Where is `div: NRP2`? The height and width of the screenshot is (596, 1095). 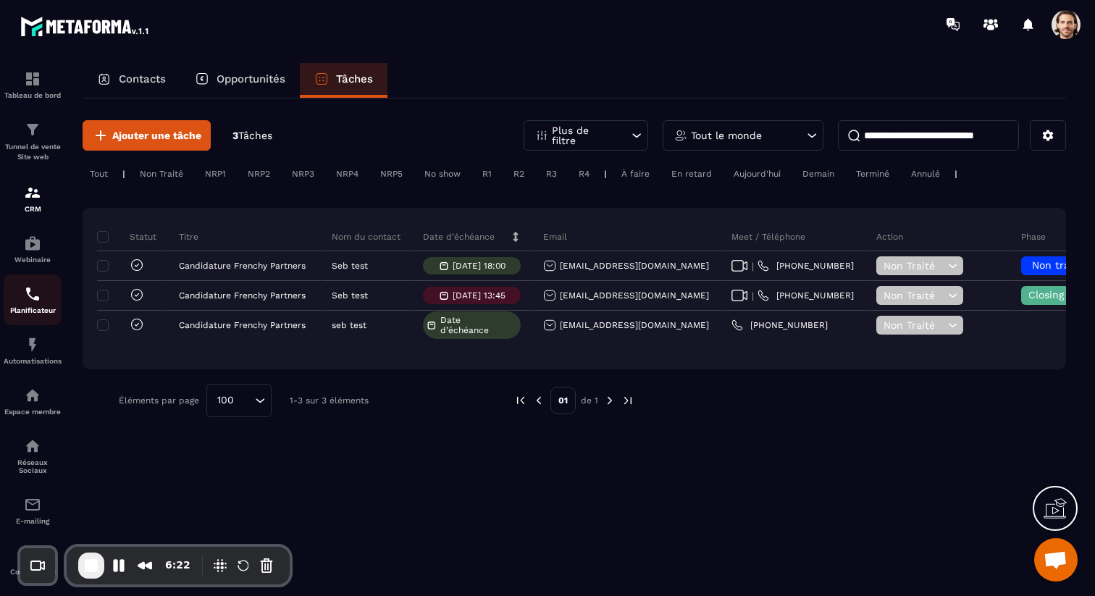
div: NRP2 is located at coordinates (259, 174).